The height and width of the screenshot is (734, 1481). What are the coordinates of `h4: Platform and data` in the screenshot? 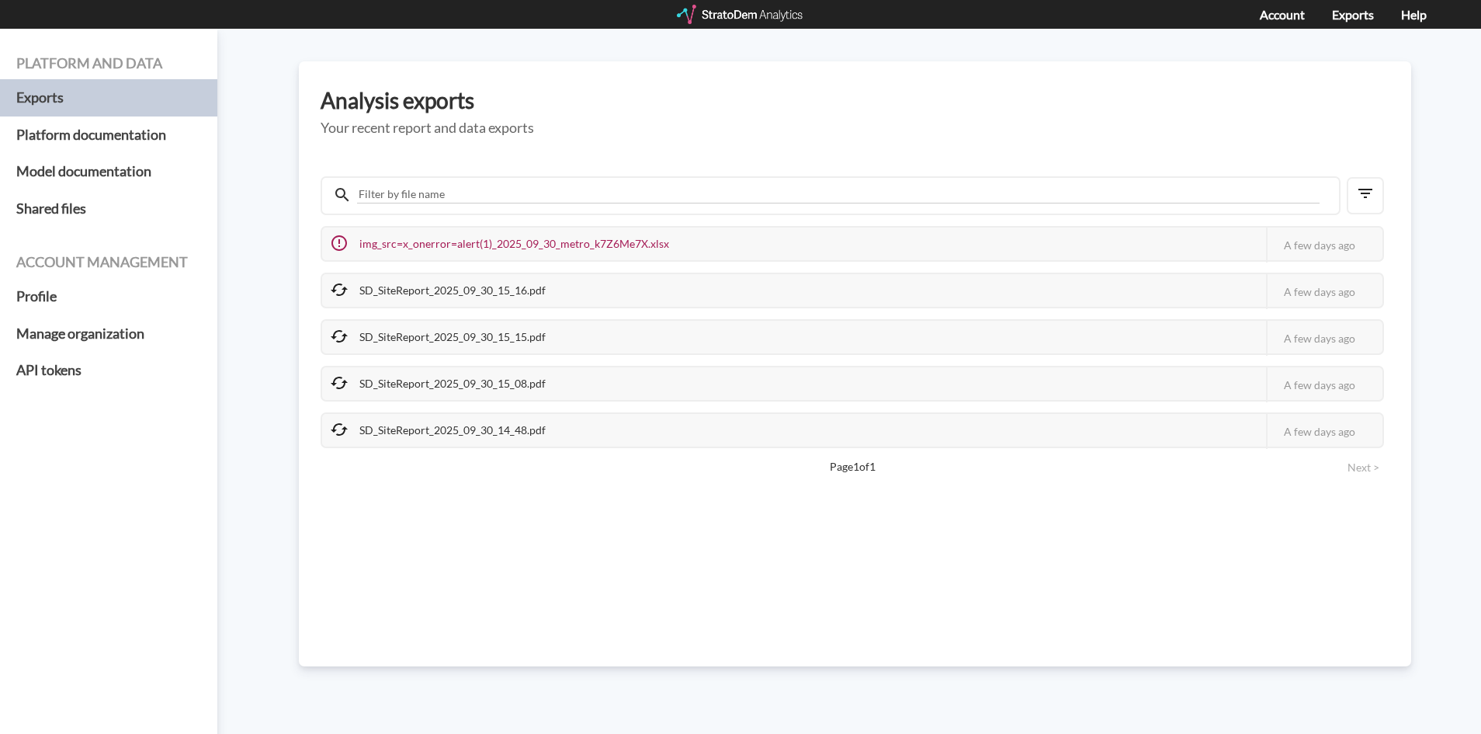 It's located at (109, 64).